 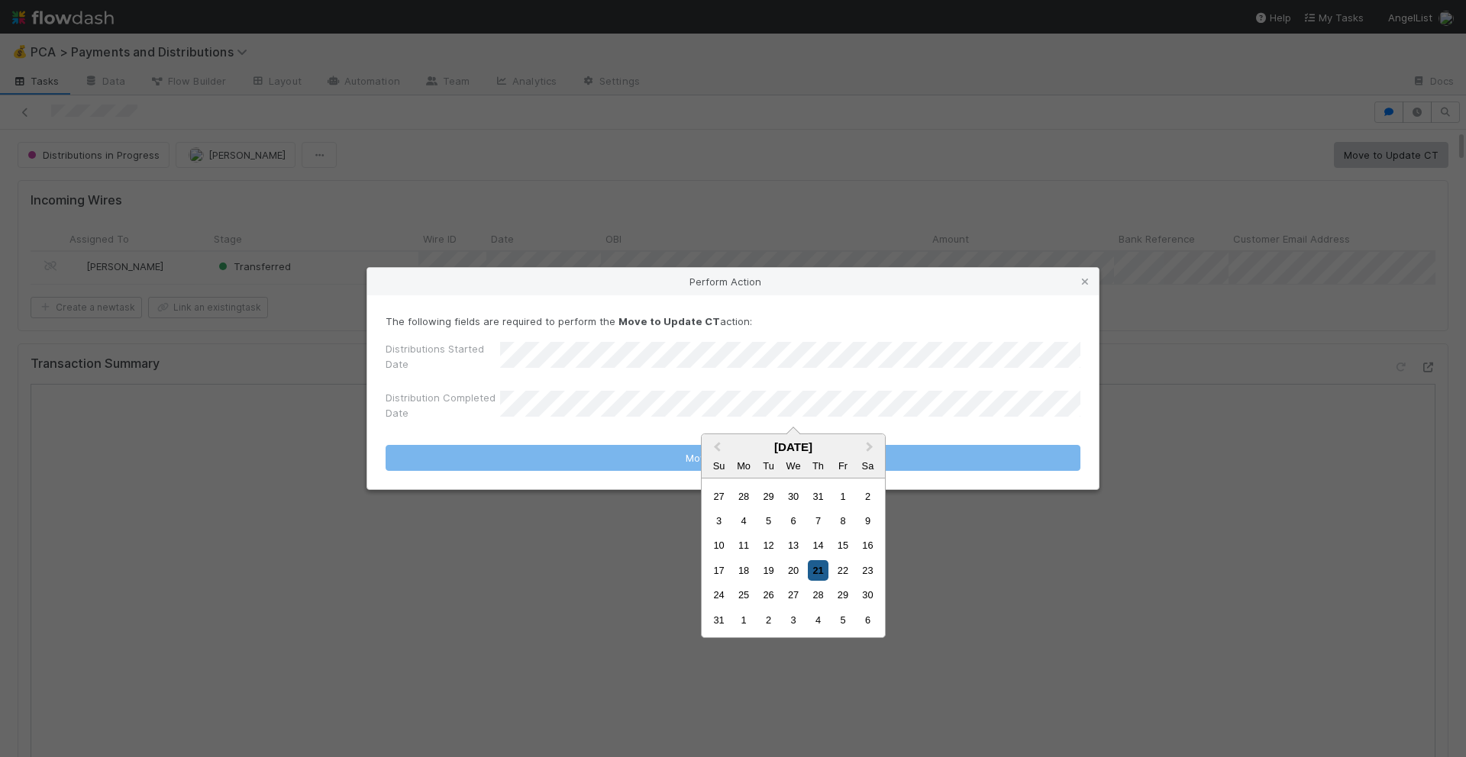 I want to click on div: Choose Sunday, August 17th, 2025, so click(x=718, y=570).